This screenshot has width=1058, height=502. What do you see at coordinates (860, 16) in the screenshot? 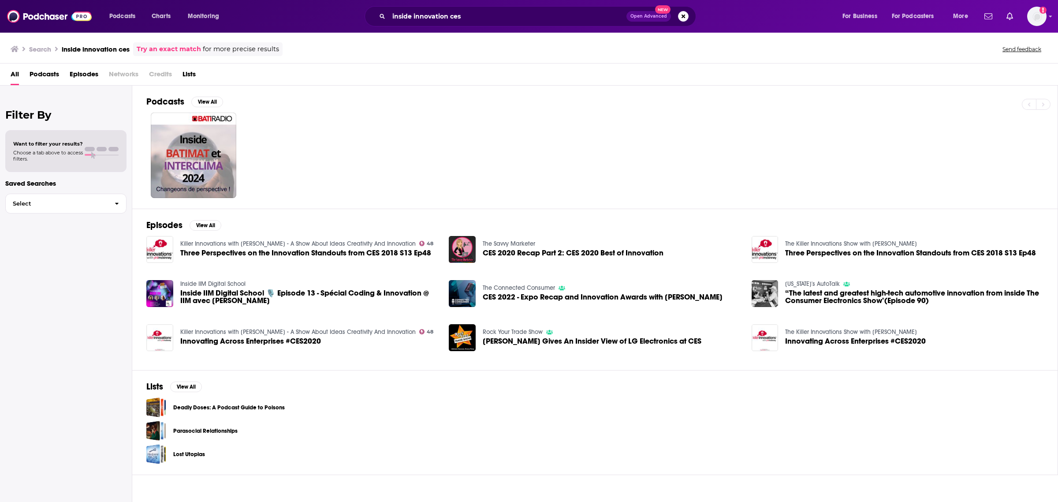
I see `span: For Business` at bounding box center [860, 16].